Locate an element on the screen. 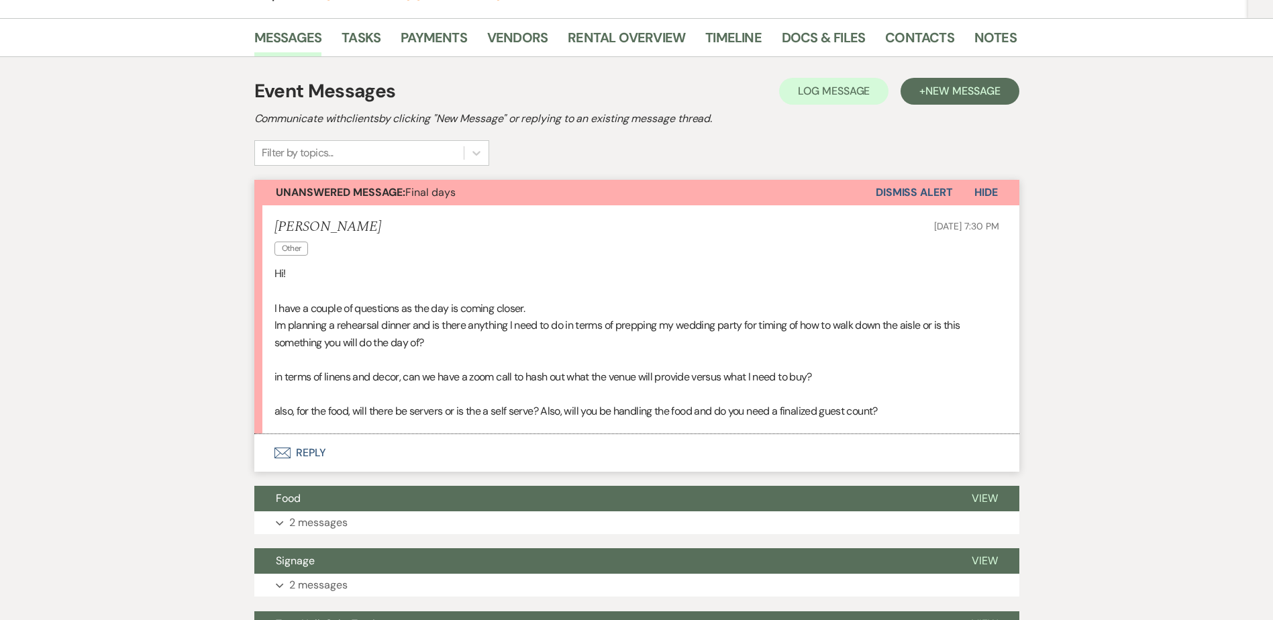 The image size is (1273, 620). span: New Message is located at coordinates (962, 91).